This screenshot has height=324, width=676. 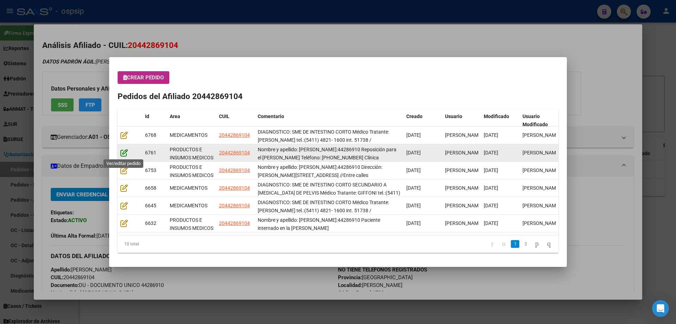 What do you see at coordinates (323, 148) in the screenshot?
I see `span: DIAGNOSTICO: SME DE INTESTINO CORTO Médico Tratante: YALINDA GARCIA tel.:(5411) 4821- 1600 int. 5...` at bounding box center [323, 148].